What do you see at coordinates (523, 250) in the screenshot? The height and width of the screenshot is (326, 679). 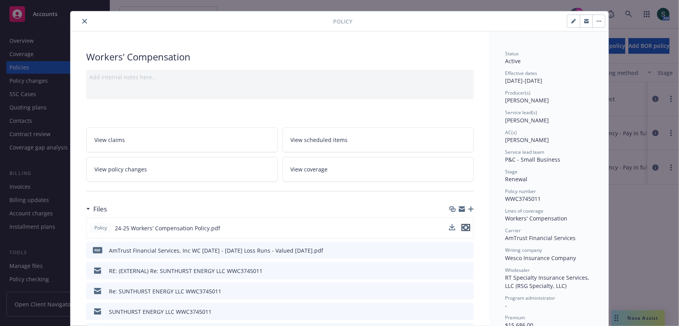 I see `span: Writing company` at bounding box center [523, 250].